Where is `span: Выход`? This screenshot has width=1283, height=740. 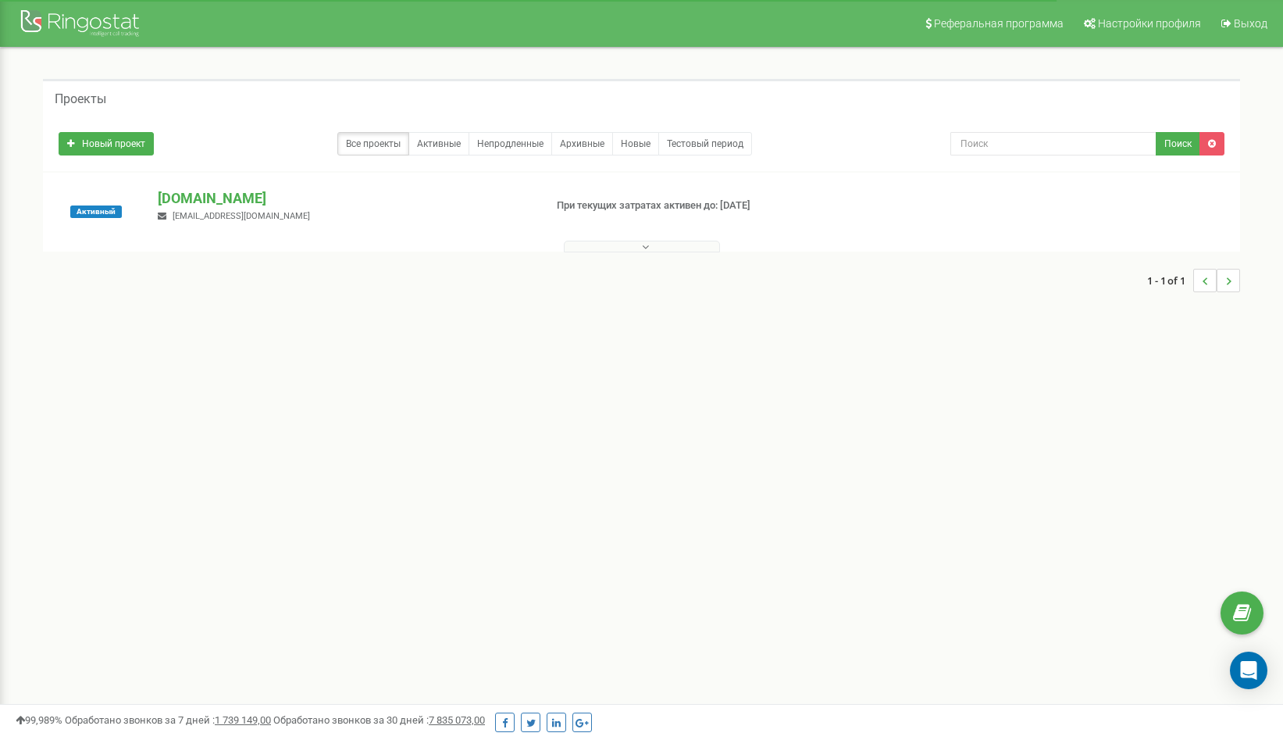 span: Выход is located at coordinates (1251, 23).